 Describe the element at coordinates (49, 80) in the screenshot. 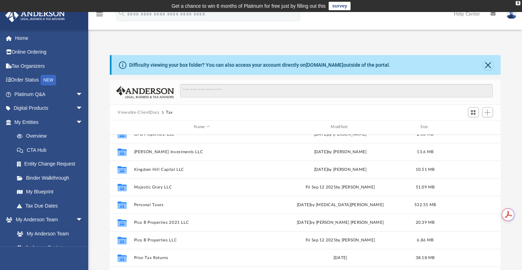

I see `a: Order StatusNEW` at that location.